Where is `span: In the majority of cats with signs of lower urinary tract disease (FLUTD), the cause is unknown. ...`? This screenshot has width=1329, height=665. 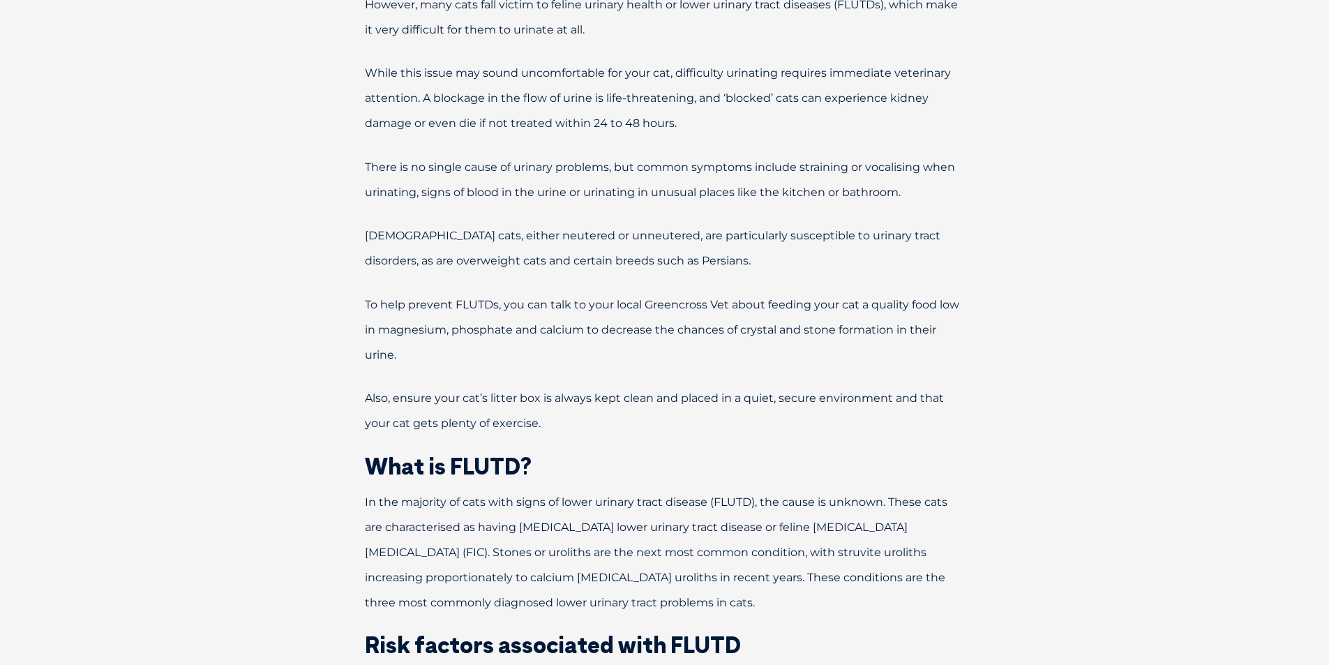 span: In the majority of cats with signs of lower urinary tract disease (FLUTD), the cause is unknown. ... is located at coordinates (656, 552).